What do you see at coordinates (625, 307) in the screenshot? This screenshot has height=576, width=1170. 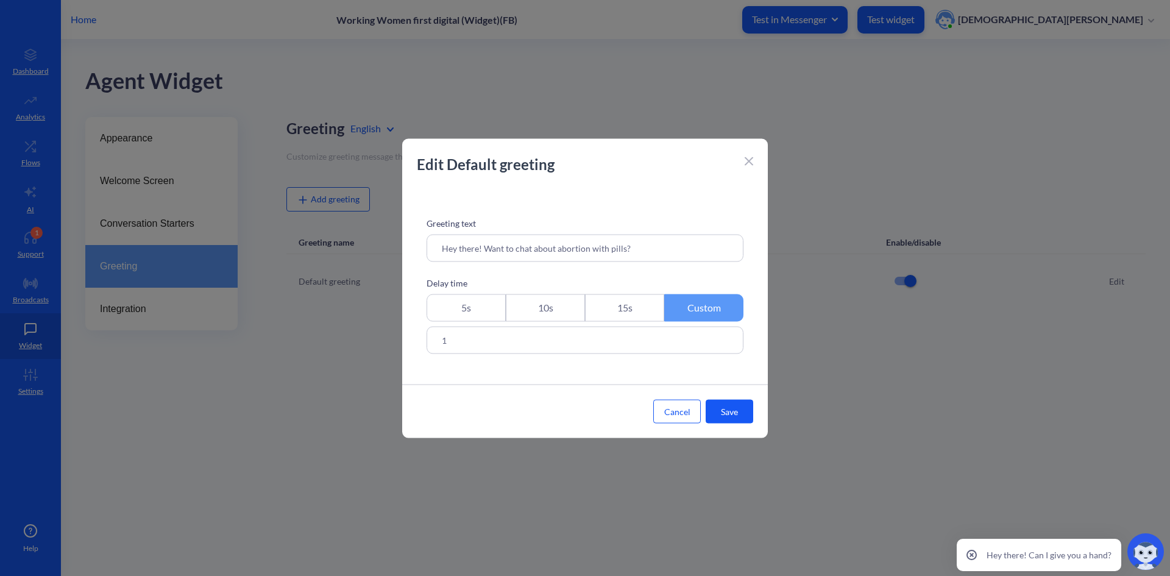 I see `div: 15s` at bounding box center [625, 307].